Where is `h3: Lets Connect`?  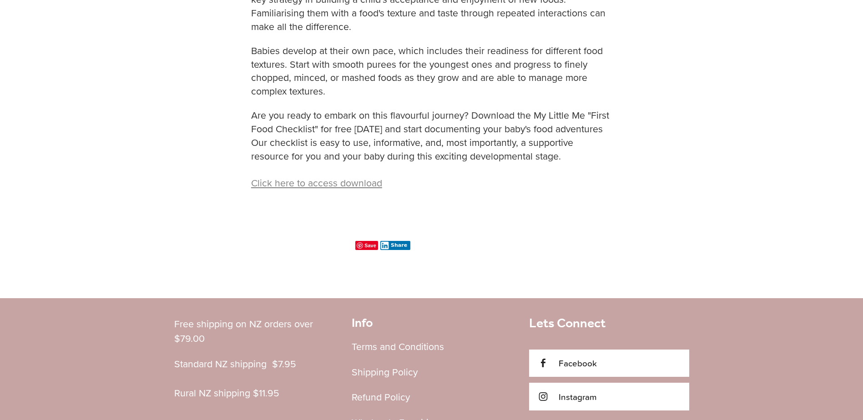
h3: Lets Connect is located at coordinates (609, 324).